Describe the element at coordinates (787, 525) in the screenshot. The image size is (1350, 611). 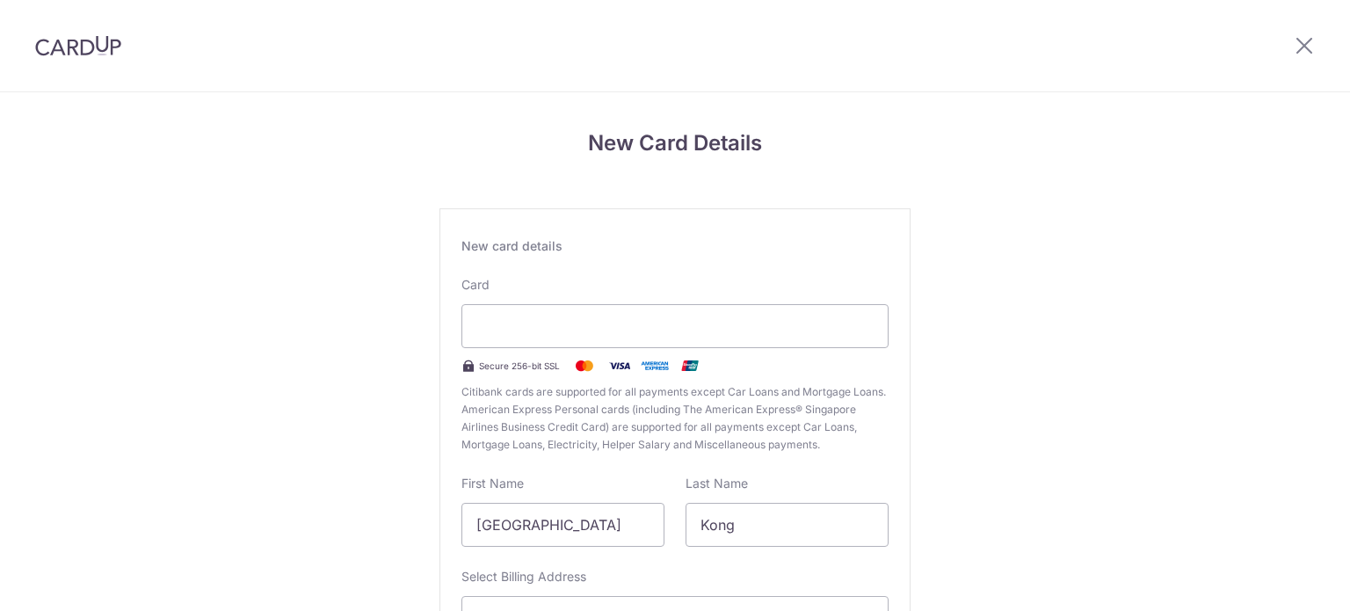
I see `input: Cardholder Last Name` at that location.